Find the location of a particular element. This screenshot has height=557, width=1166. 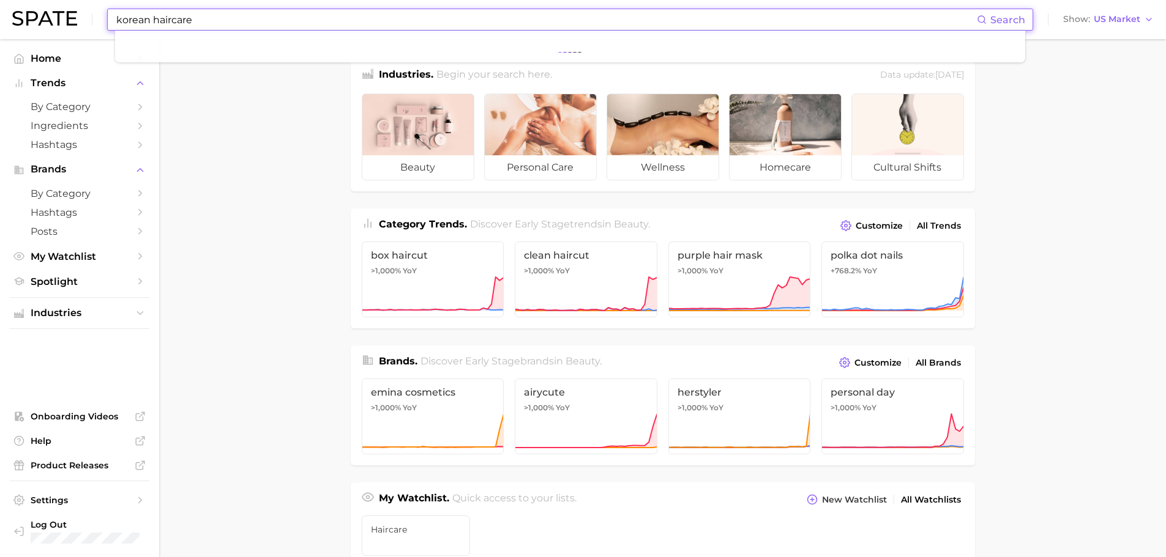

span: Discover Early Stage trends in . is located at coordinates (560, 224).